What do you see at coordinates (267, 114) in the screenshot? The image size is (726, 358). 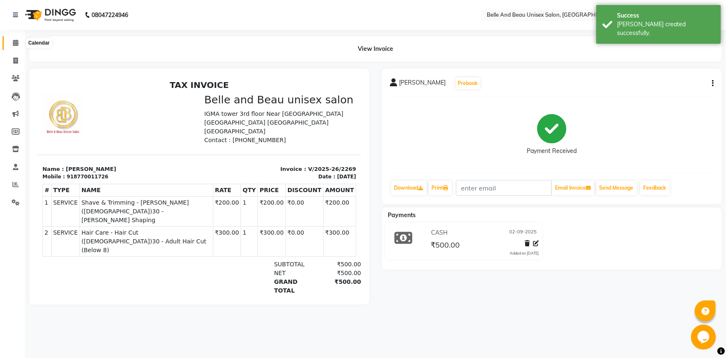 I see `th: DISCOUNT` at bounding box center [267, 114].